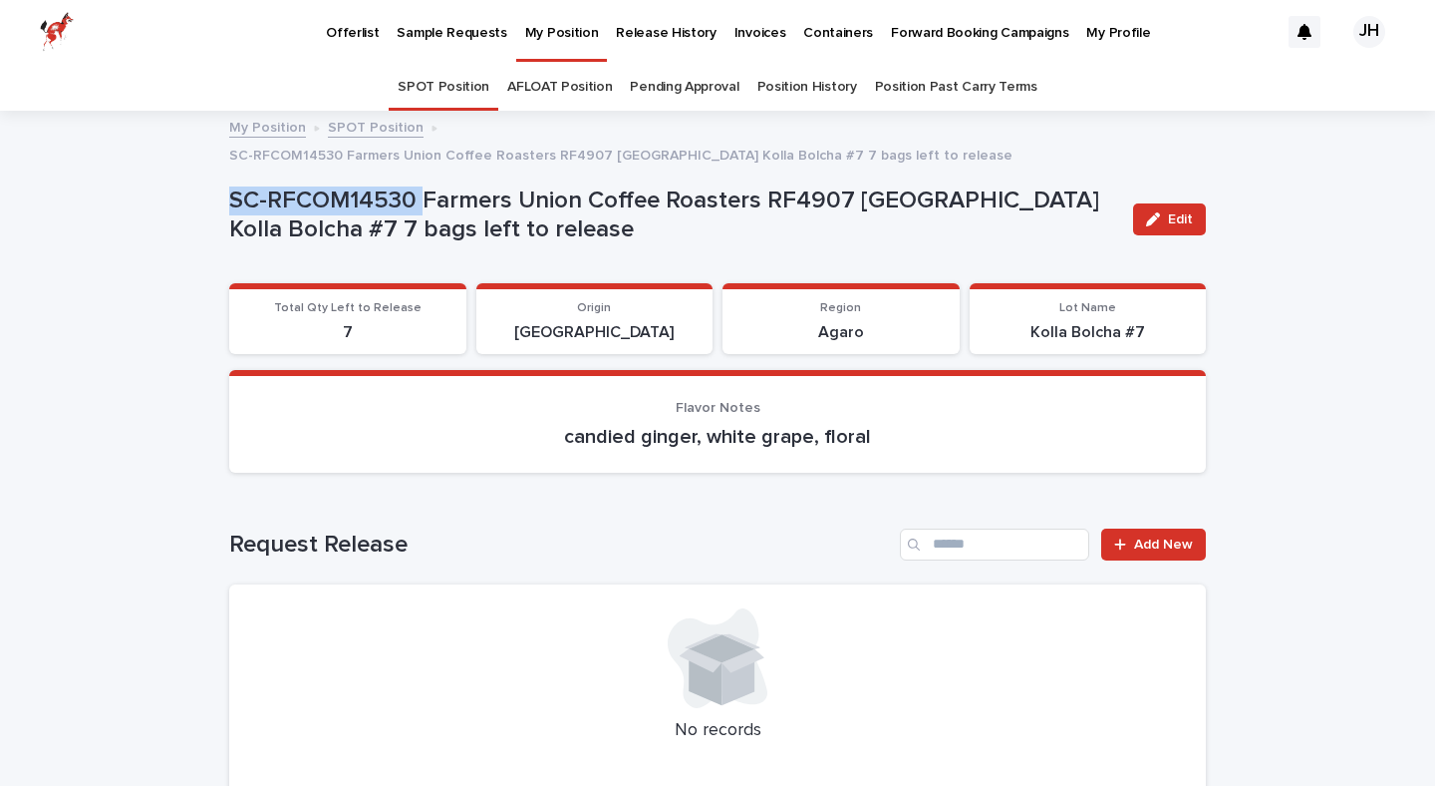 Image resolution: width=1435 pixels, height=786 pixels. What do you see at coordinates (267, 126) in the screenshot?
I see `a: My Position` at bounding box center [267, 126].